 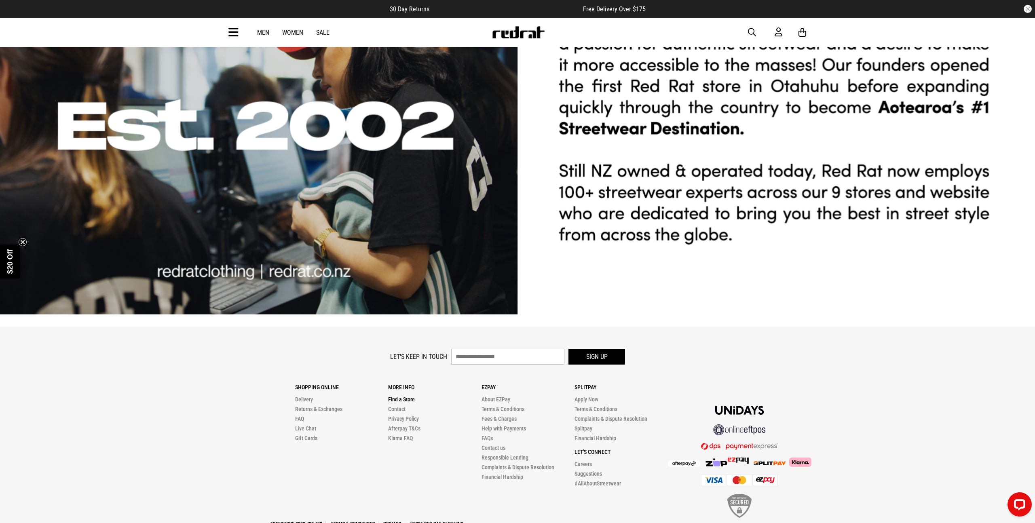 What do you see at coordinates (306, 438) in the screenshot?
I see `a: Gift Cards` at bounding box center [306, 438].